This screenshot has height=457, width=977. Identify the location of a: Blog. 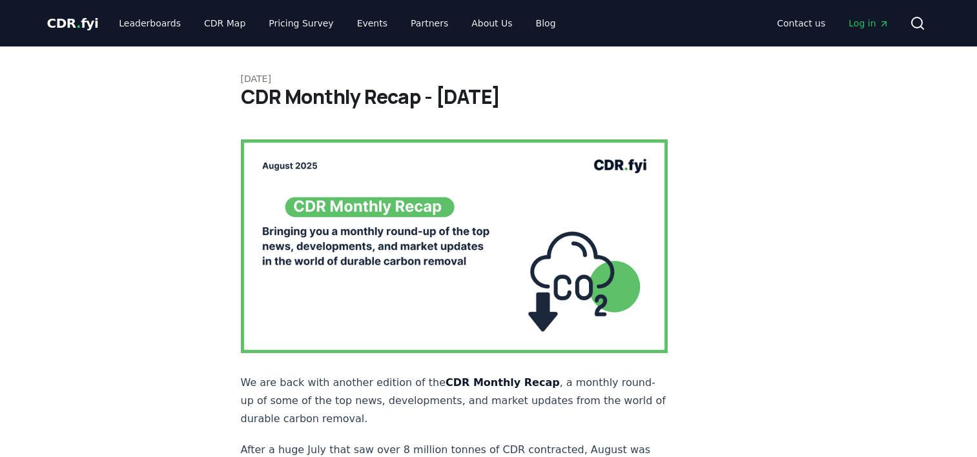
(546, 23).